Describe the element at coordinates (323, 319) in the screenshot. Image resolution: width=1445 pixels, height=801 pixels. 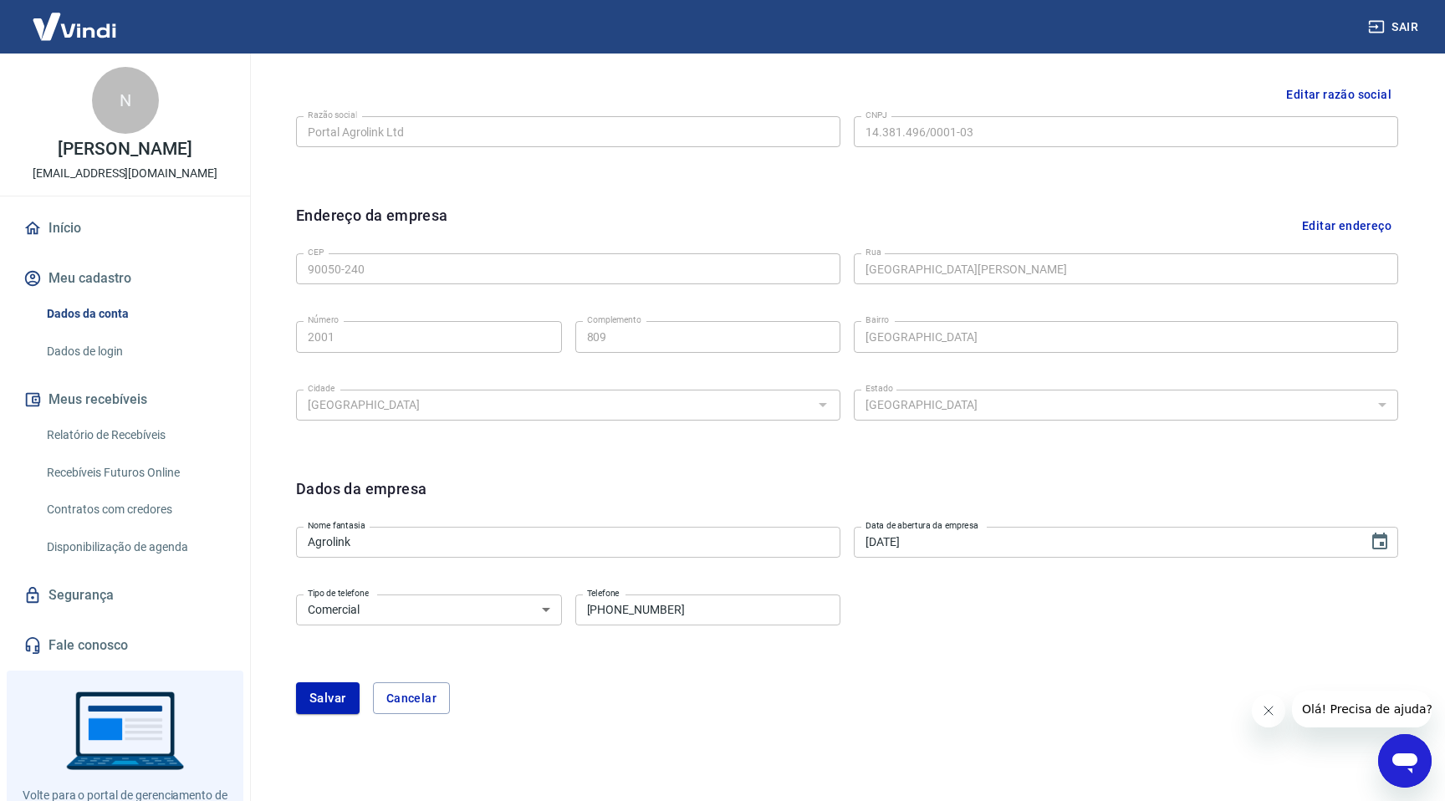
I see `label: Número` at that location.